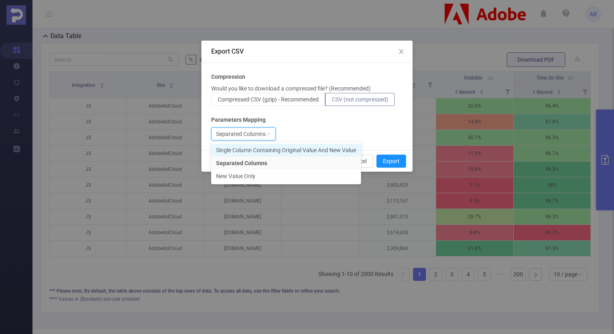 Image resolution: width=614 pixels, height=334 pixels. Describe the element at coordinates (291, 89) in the screenshot. I see `p: Would you like to download a compressed file? (Recommended)` at that location.